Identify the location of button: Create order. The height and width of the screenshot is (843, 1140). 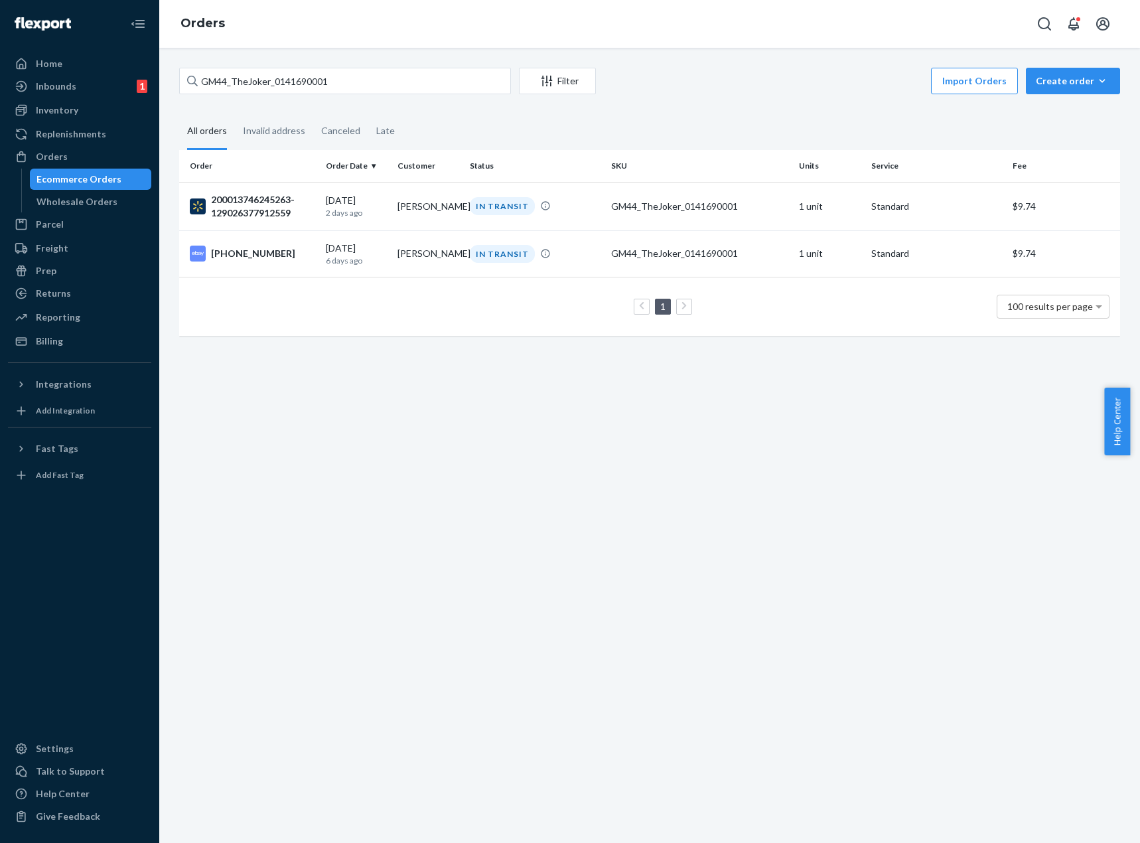
(1073, 81).